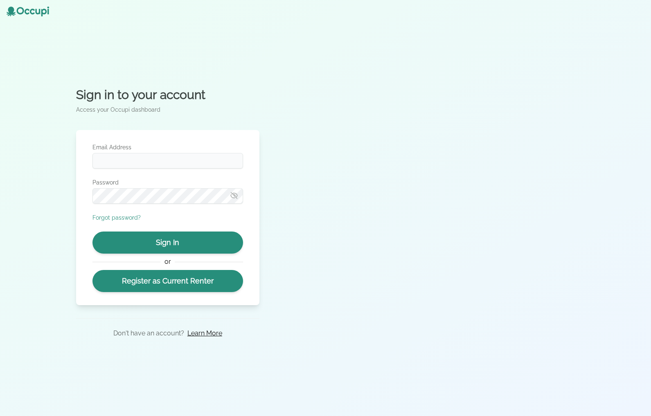 The width and height of the screenshot is (651, 416). I want to click on p: Access your Occupi dashboard, so click(168, 110).